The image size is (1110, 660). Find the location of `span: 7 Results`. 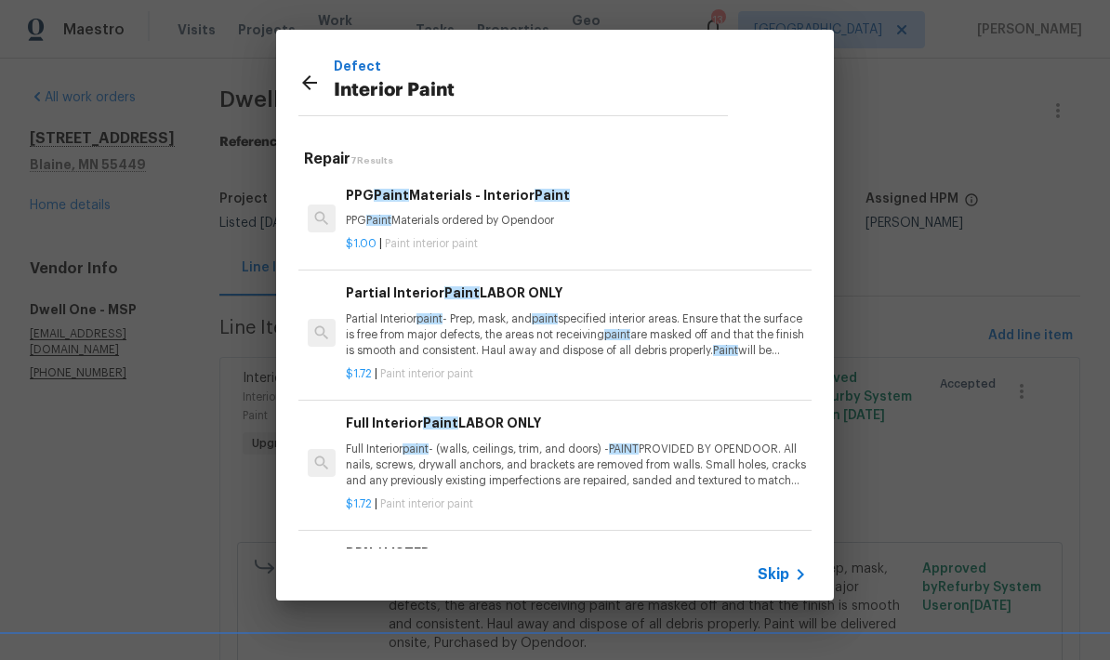

span: 7 Results is located at coordinates (372, 161).